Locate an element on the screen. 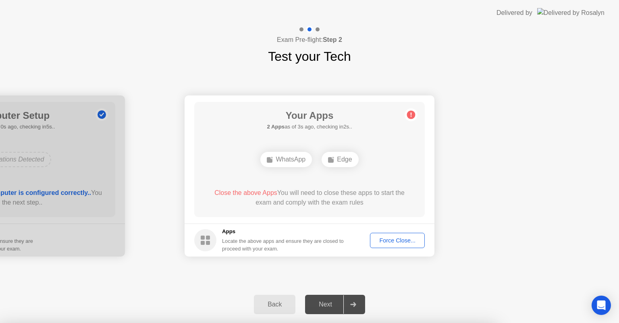 The width and height of the screenshot is (619, 323). b: Step 2 is located at coordinates (333, 40).